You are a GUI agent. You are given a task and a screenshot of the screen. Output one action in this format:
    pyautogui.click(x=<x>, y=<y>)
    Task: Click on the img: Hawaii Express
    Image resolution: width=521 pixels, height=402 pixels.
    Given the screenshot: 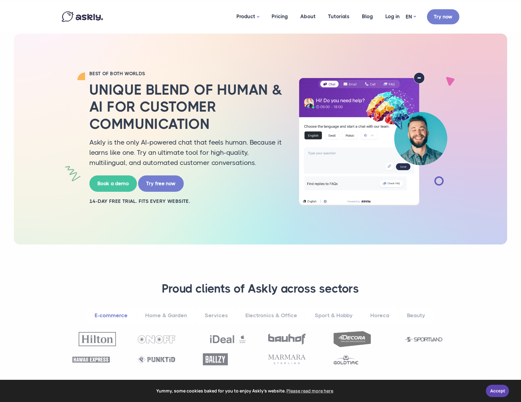 What is the action you would take?
    pyautogui.click(x=91, y=360)
    